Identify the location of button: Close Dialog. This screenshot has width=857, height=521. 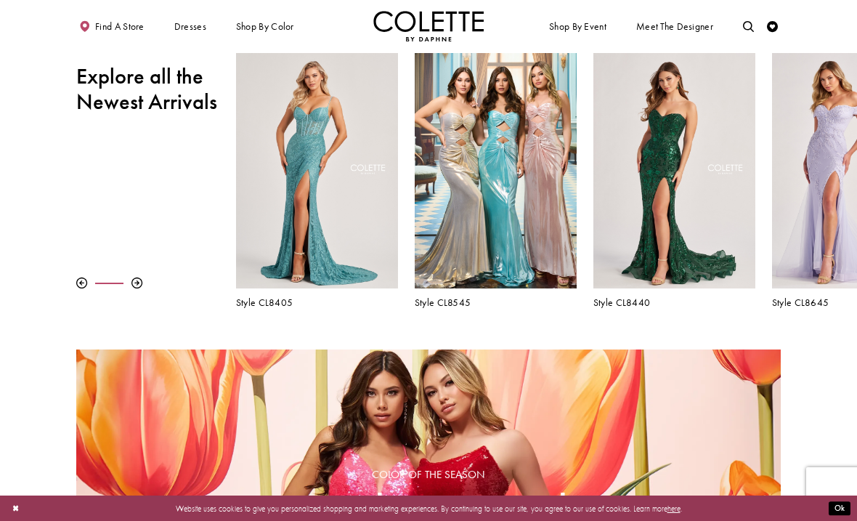
(15, 508).